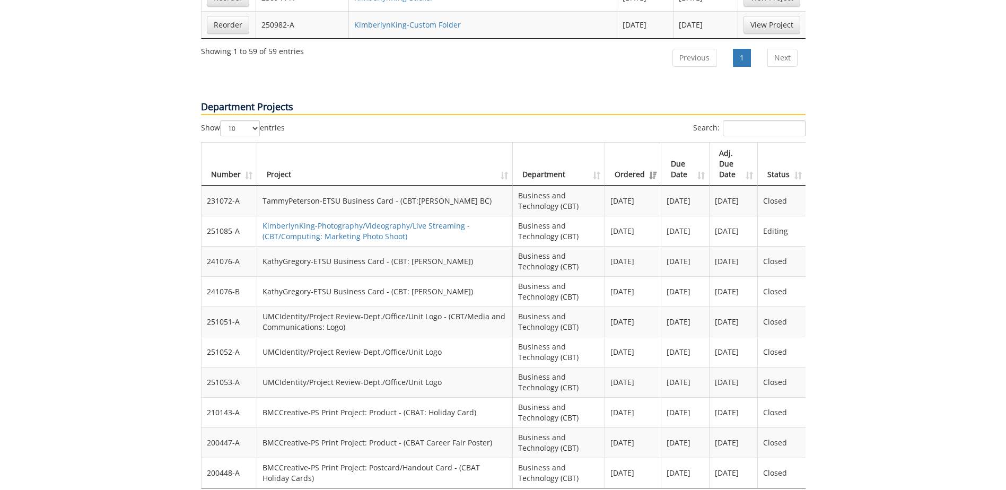  Describe the element at coordinates (685, 164) in the screenshot. I see `th: Due Date: activate to sort column ascending` at that location.